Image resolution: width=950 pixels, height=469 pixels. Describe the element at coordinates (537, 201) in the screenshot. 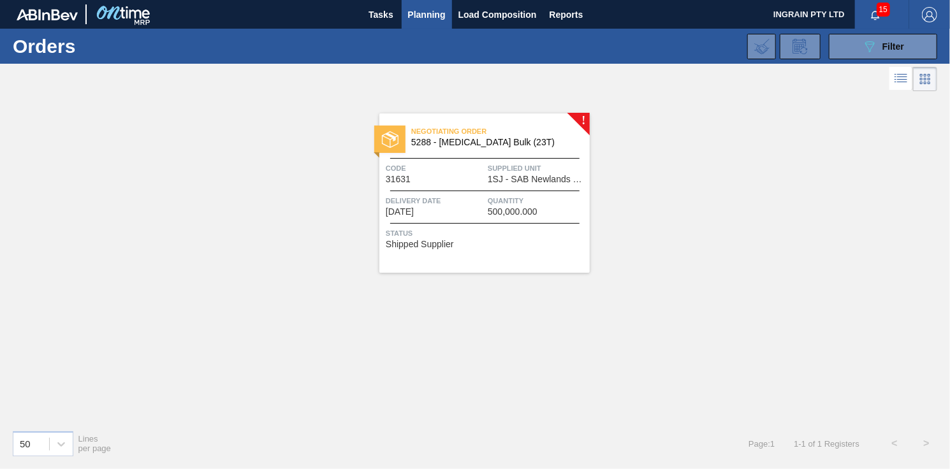

I see `span: Quantity` at that location.